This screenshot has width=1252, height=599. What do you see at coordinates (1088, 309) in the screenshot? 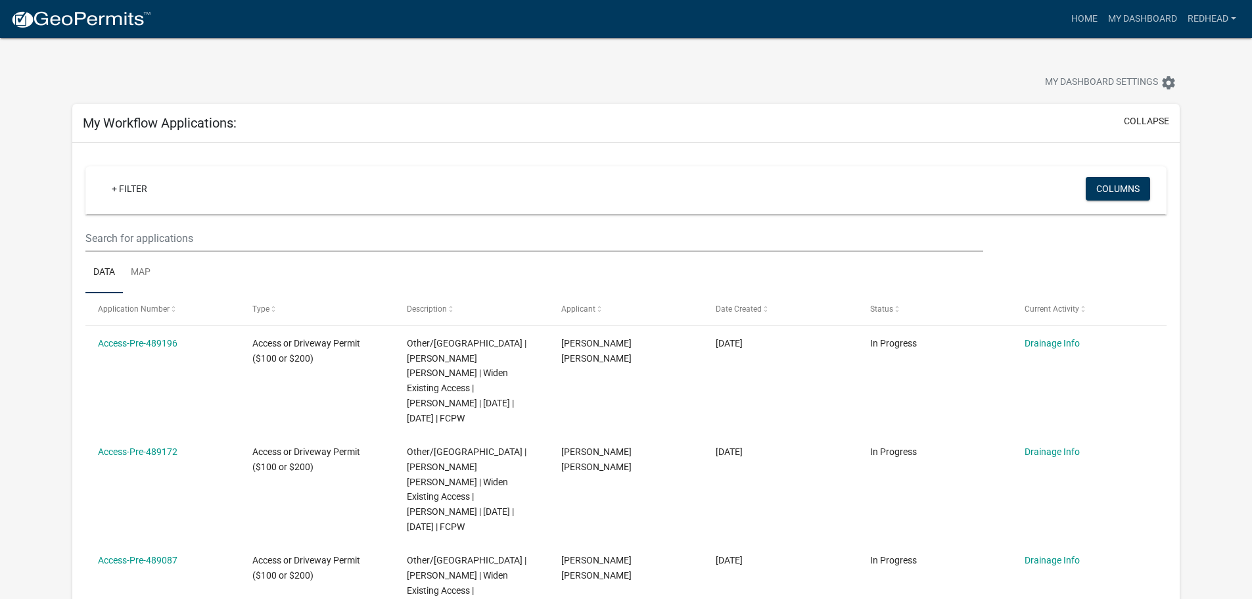
I see `datatable-header-cell: Current Activity` at bounding box center [1088, 309].